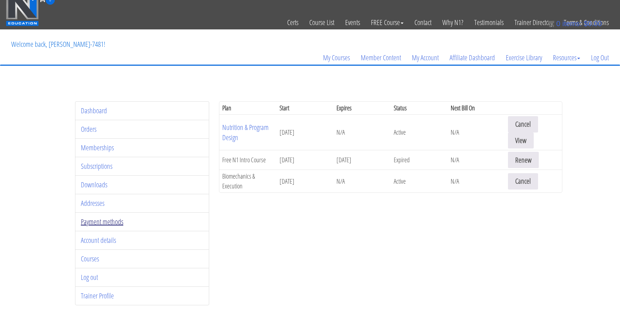  I want to click on a: Downloads, so click(94, 184).